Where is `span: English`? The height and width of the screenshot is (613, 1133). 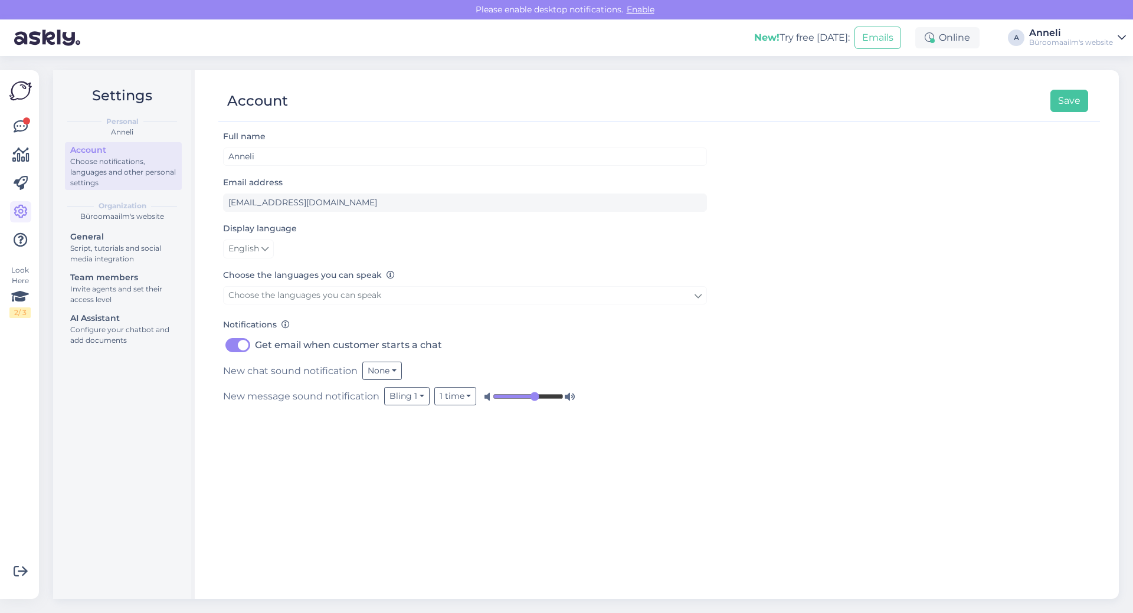 span: English is located at coordinates (244, 249).